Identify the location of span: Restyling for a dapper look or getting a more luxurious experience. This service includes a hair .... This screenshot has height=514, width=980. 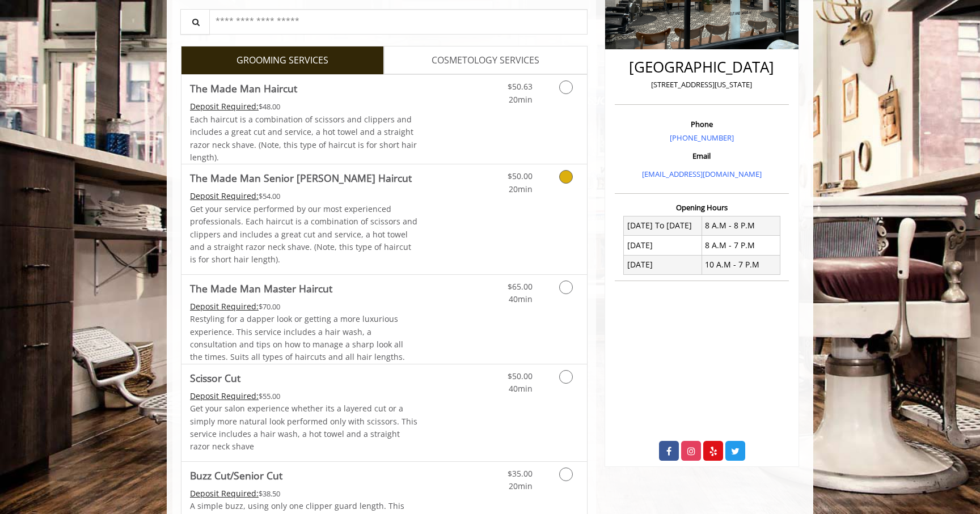
(297, 338).